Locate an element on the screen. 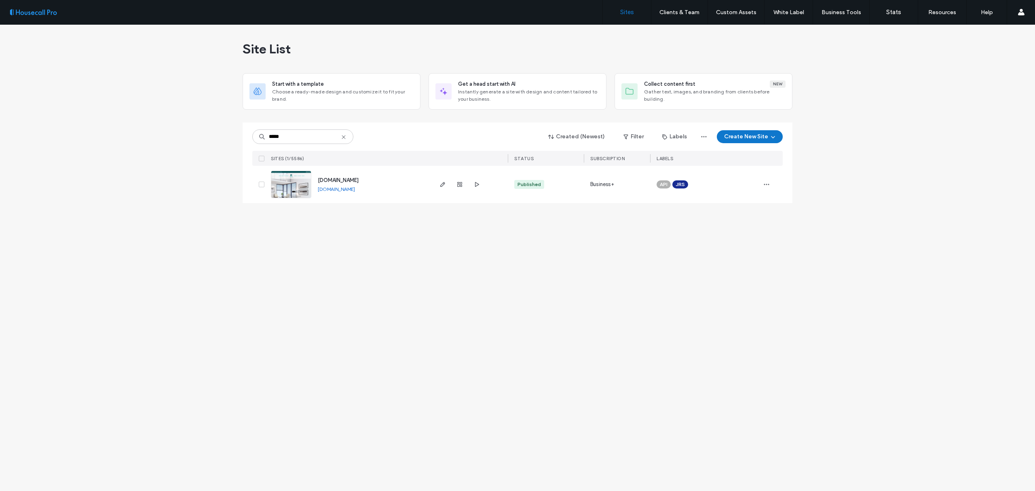  span: Collect content first is located at coordinates (670, 84).